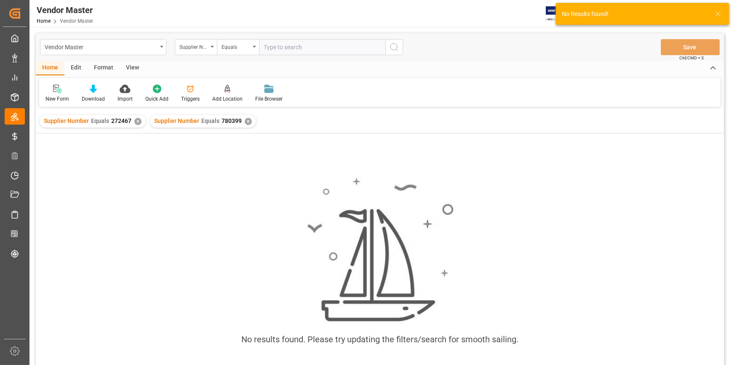  Describe the element at coordinates (322, 47) in the screenshot. I see `input: Type to search` at that location.